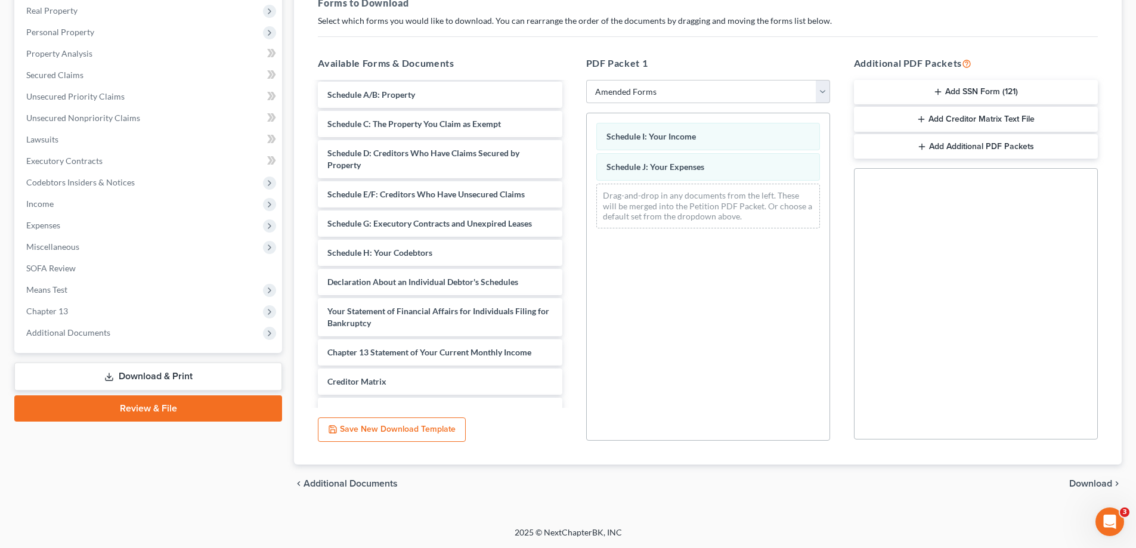  I want to click on span: Secured Claims, so click(55, 75).